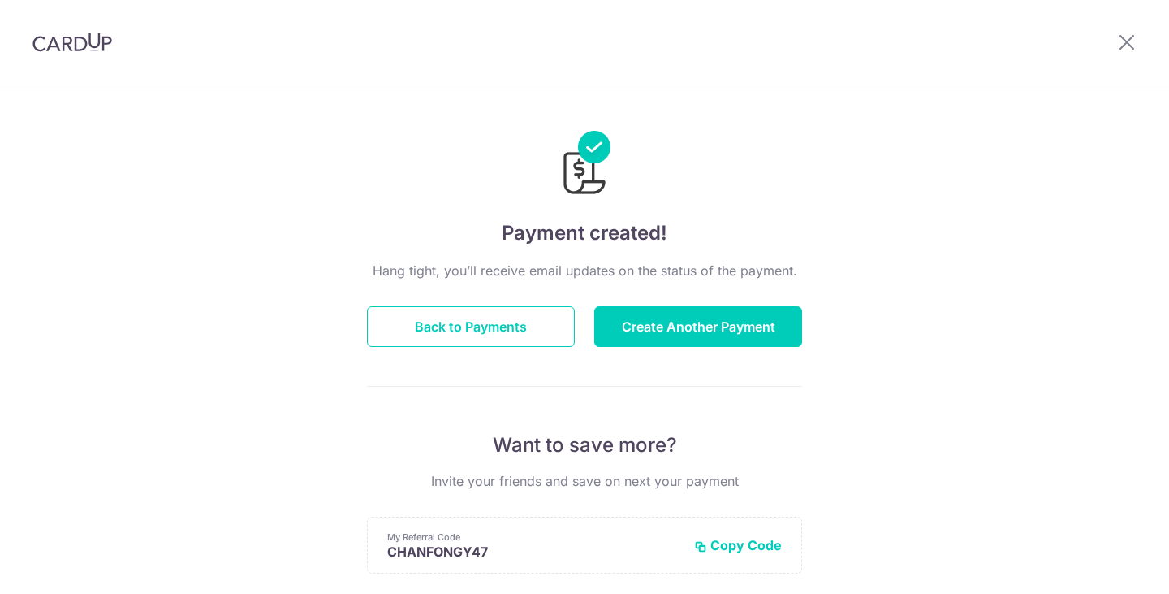 This screenshot has height=594, width=1169. What do you see at coordinates (585, 481) in the screenshot?
I see `p: Invite your friends and save on next your payment` at bounding box center [585, 481].